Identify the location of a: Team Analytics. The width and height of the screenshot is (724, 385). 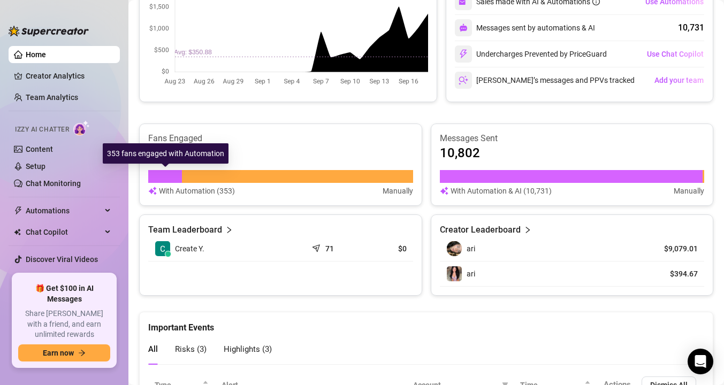
(52, 97).